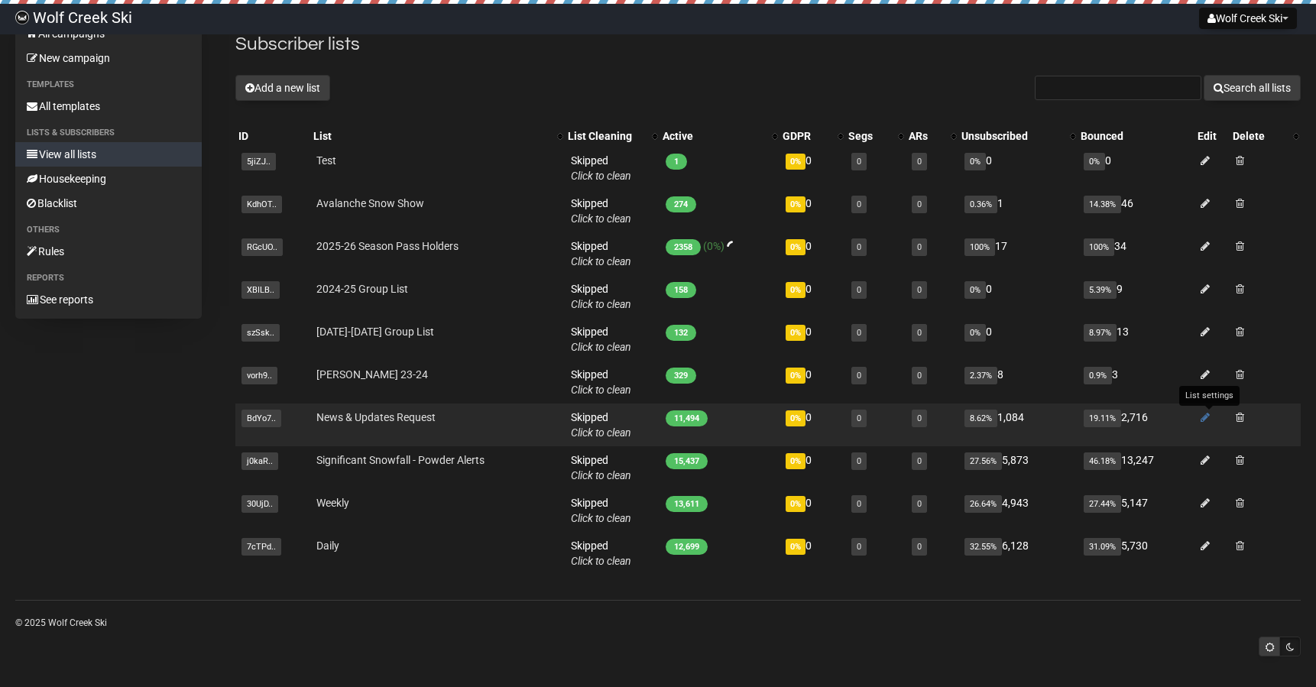  I want to click on th: List Cleaning: No sort applied, activate to apply an ascending sort, so click(612, 136).